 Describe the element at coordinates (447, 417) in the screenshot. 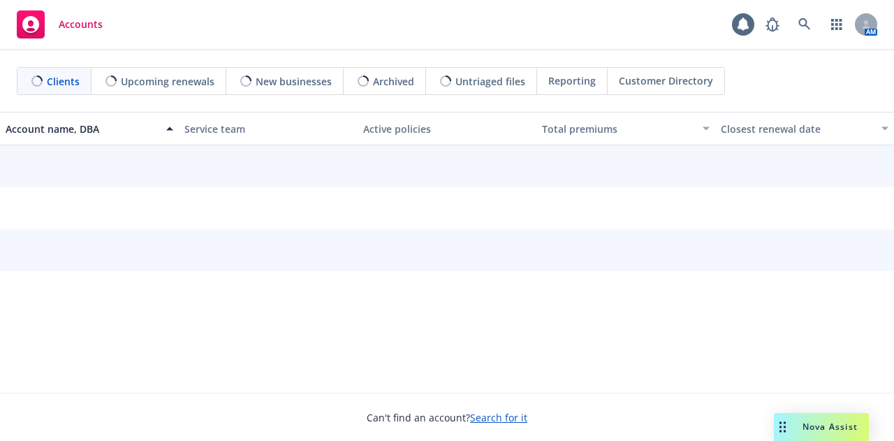

I see `span: Can't find an account?` at that location.